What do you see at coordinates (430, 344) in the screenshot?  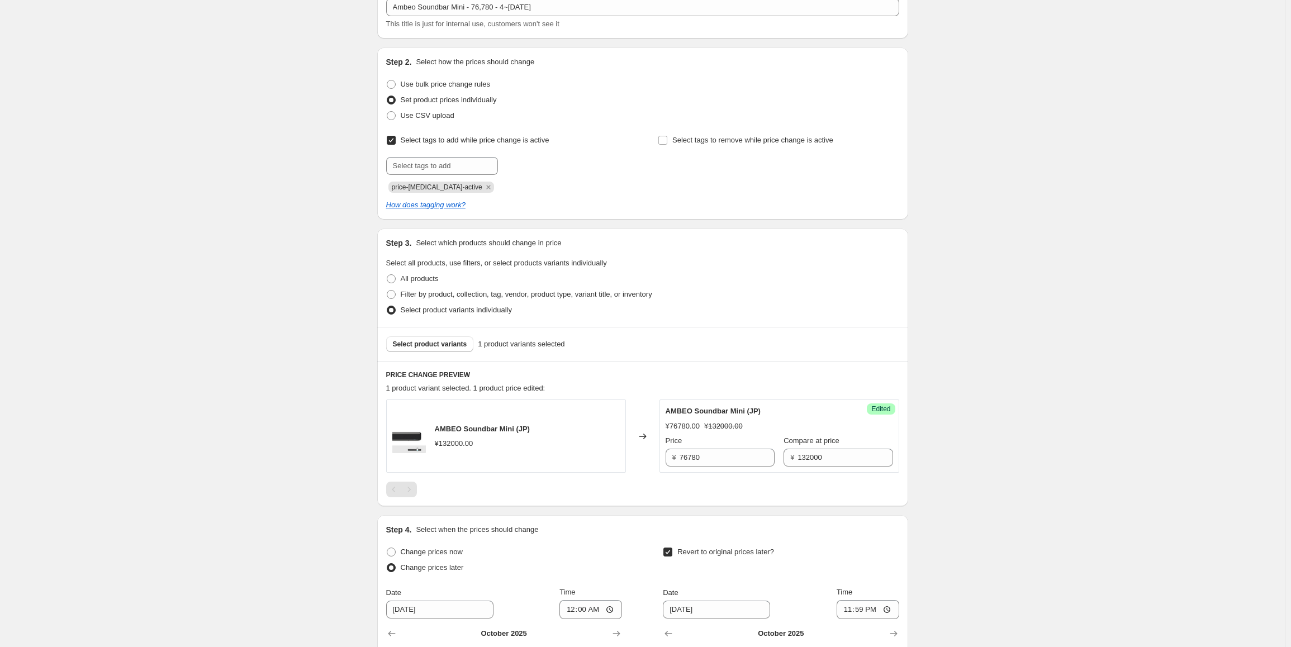 I see `button: Select product variants` at bounding box center [430, 344].